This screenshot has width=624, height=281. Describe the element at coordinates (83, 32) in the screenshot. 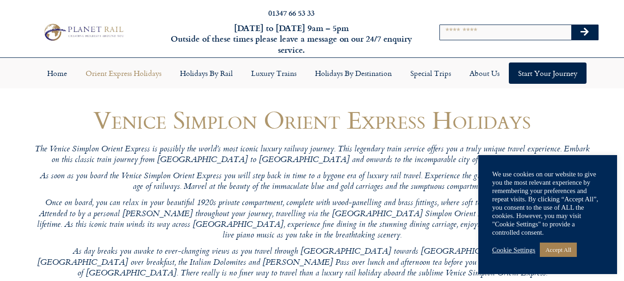

I see `img: Planet Rail Train Holidays Logo` at that location.